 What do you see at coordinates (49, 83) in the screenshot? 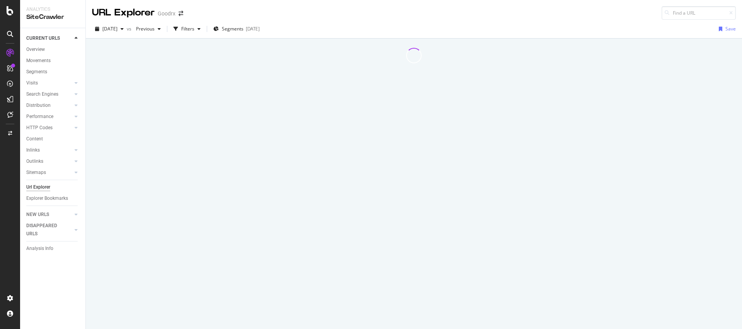
I see `a: Visits` at bounding box center [49, 83].